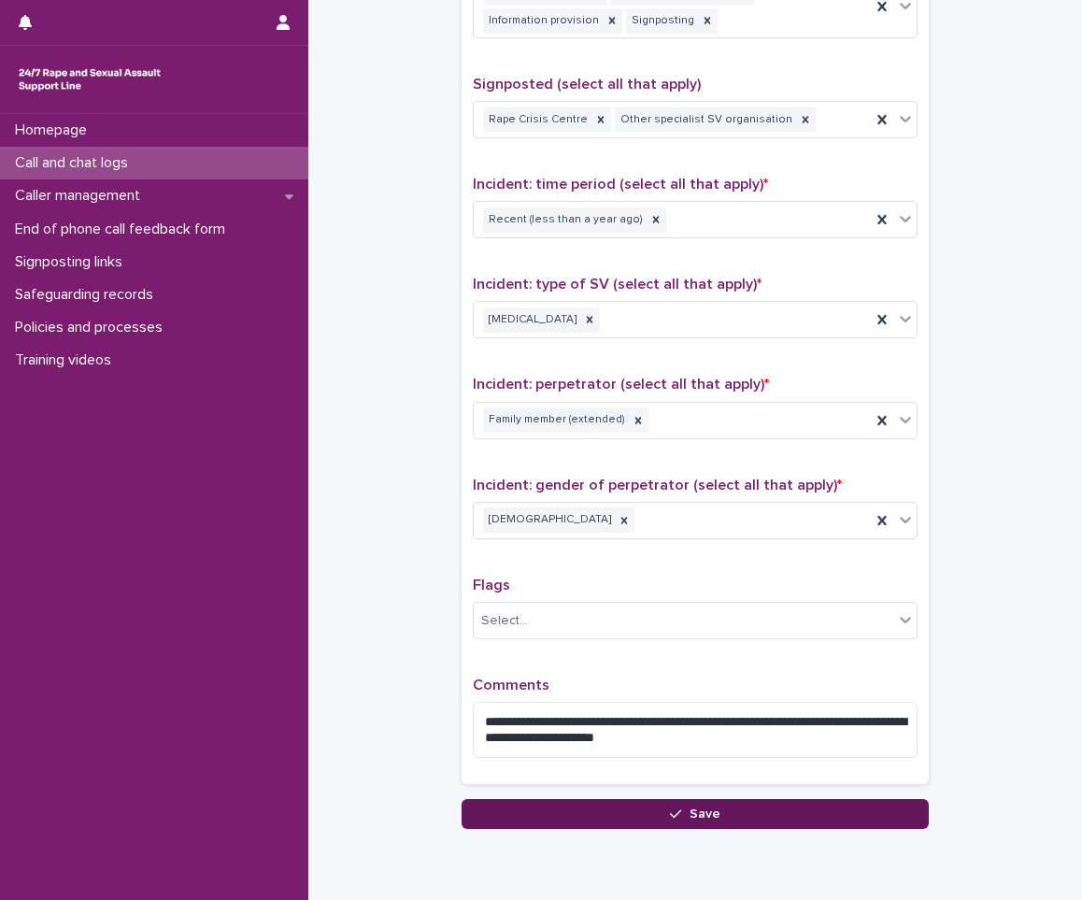 The image size is (1082, 900). Describe the element at coordinates (616, 284) in the screenshot. I see `span: Incident: type of SV (select all that apply)` at that location.